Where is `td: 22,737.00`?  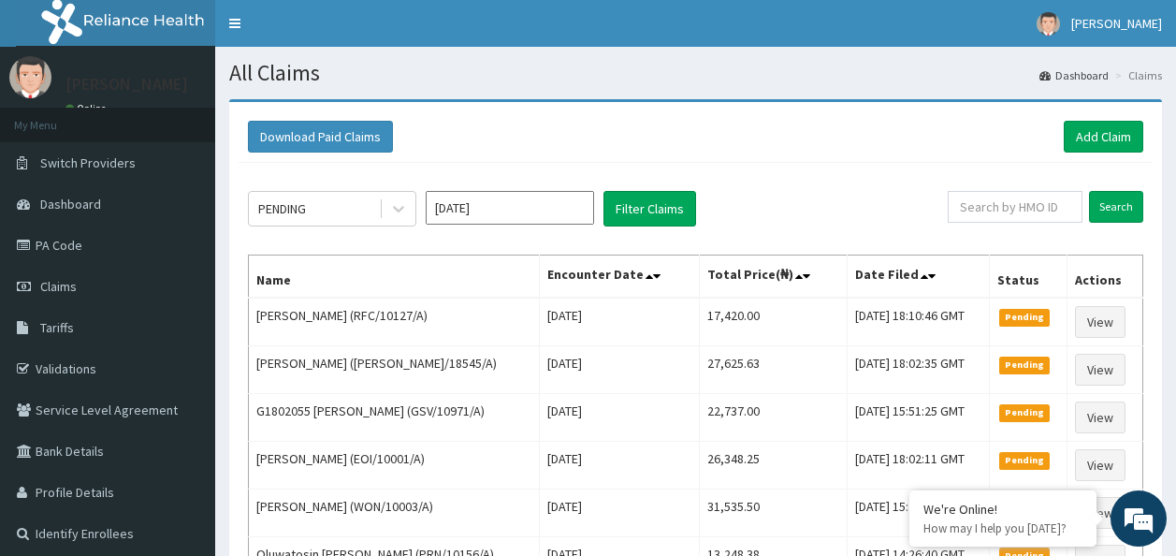
td: 22,737.00 is located at coordinates (773, 417).